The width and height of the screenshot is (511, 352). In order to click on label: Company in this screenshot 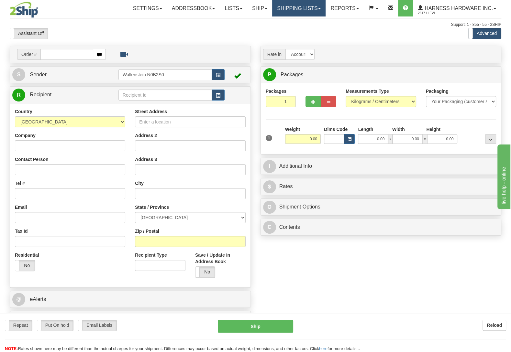, I will do `click(25, 135)`.